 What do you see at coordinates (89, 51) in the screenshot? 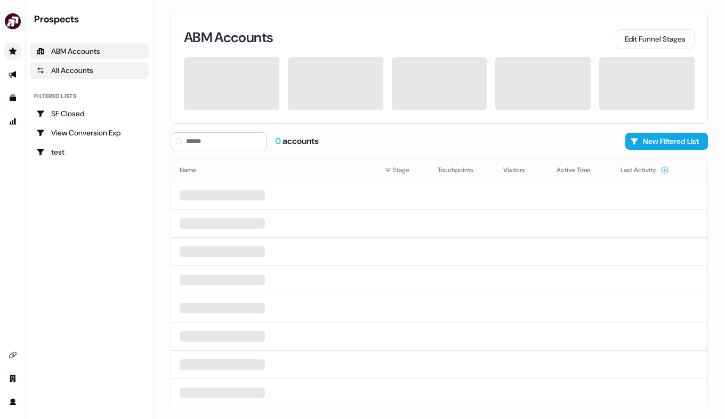
I see `div: ABM Accounts` at bounding box center [89, 51].